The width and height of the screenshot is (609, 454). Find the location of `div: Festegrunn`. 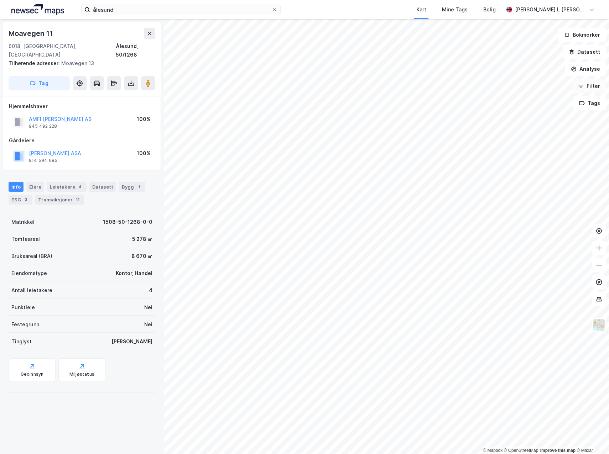

div: Festegrunn is located at coordinates (25, 325).